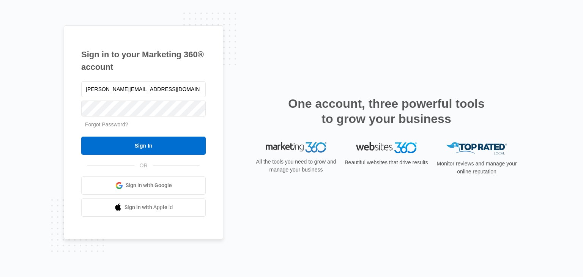 Image resolution: width=583 pixels, height=277 pixels. I want to click on p: All the tools you need to grow and manage your business, so click(296, 166).